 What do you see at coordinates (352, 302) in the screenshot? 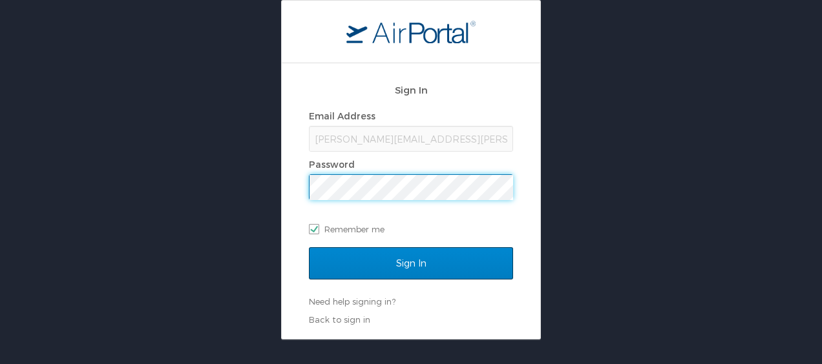
I see `a: Need help signing in?` at bounding box center [352, 302].